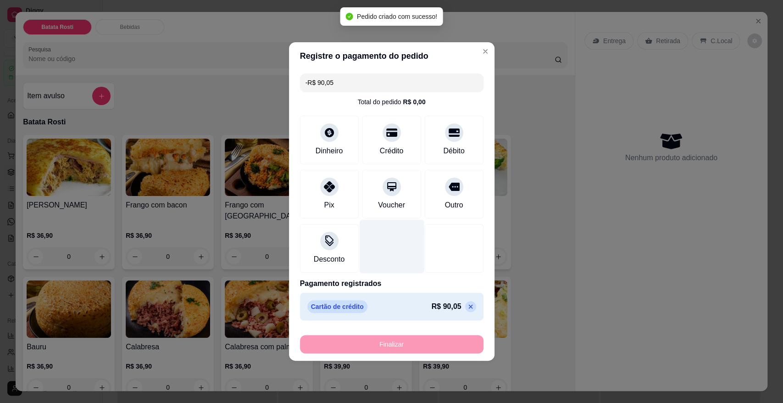 This screenshot has width=783, height=403. What do you see at coordinates (391, 205) in the screenshot?
I see `div: Voucher` at bounding box center [391, 205].